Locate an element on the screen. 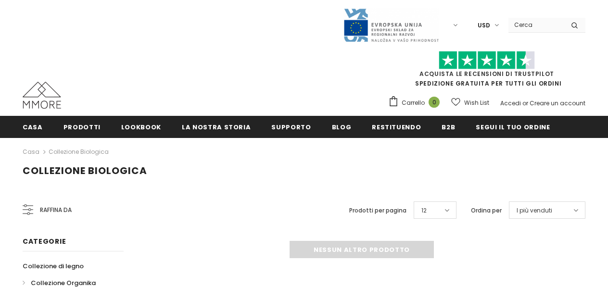 The height and width of the screenshot is (287, 608). a: Blog is located at coordinates (342, 127).